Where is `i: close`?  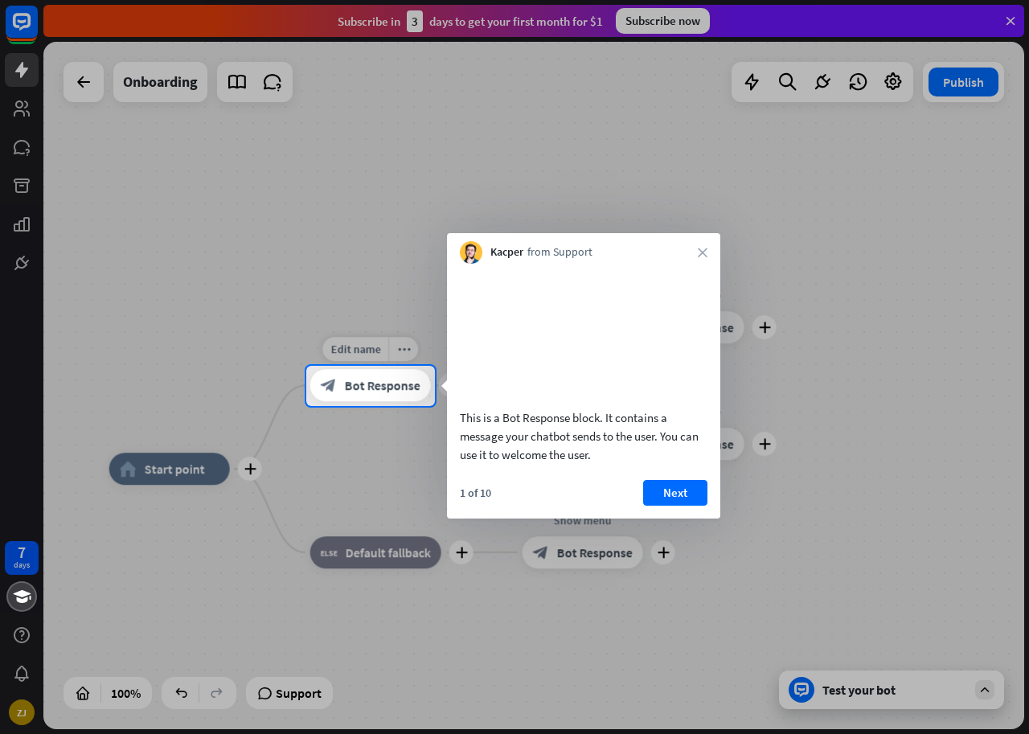 i: close is located at coordinates (703, 253).